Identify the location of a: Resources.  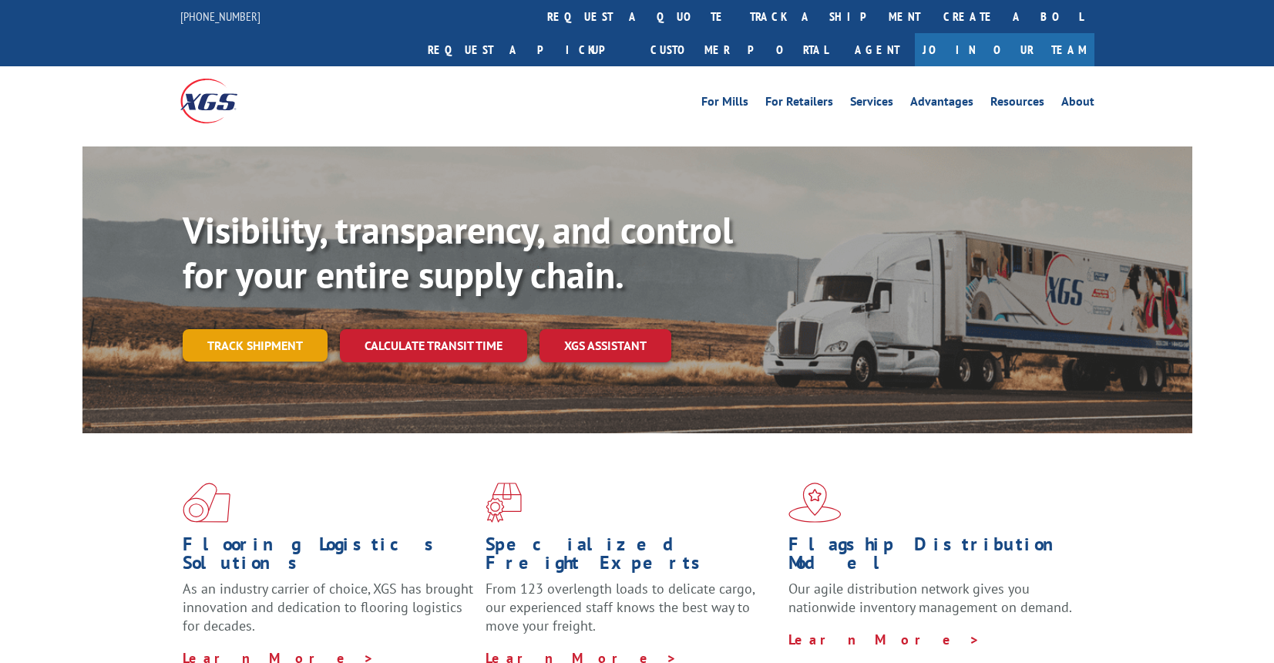
(1017, 104).